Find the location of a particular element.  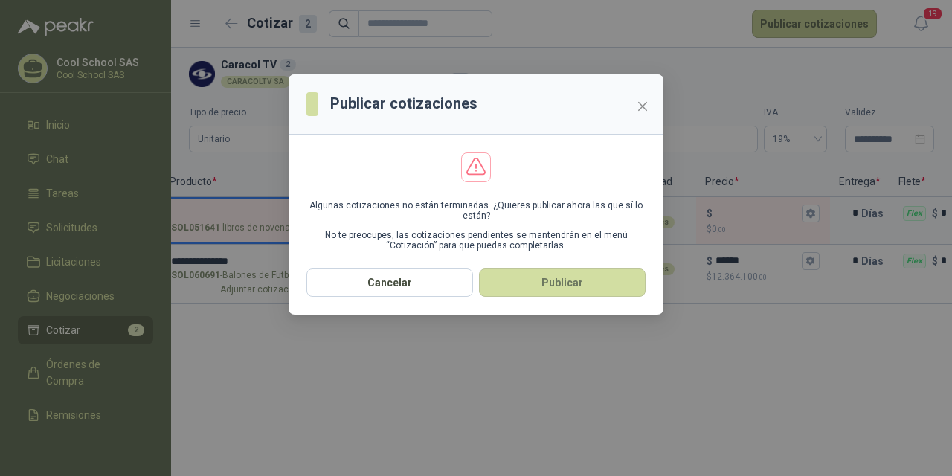

p: No te preocupes, las cotizaciones pendientes se mantendrán en el menú “Cotización” para que pueda... is located at coordinates (476, 240).